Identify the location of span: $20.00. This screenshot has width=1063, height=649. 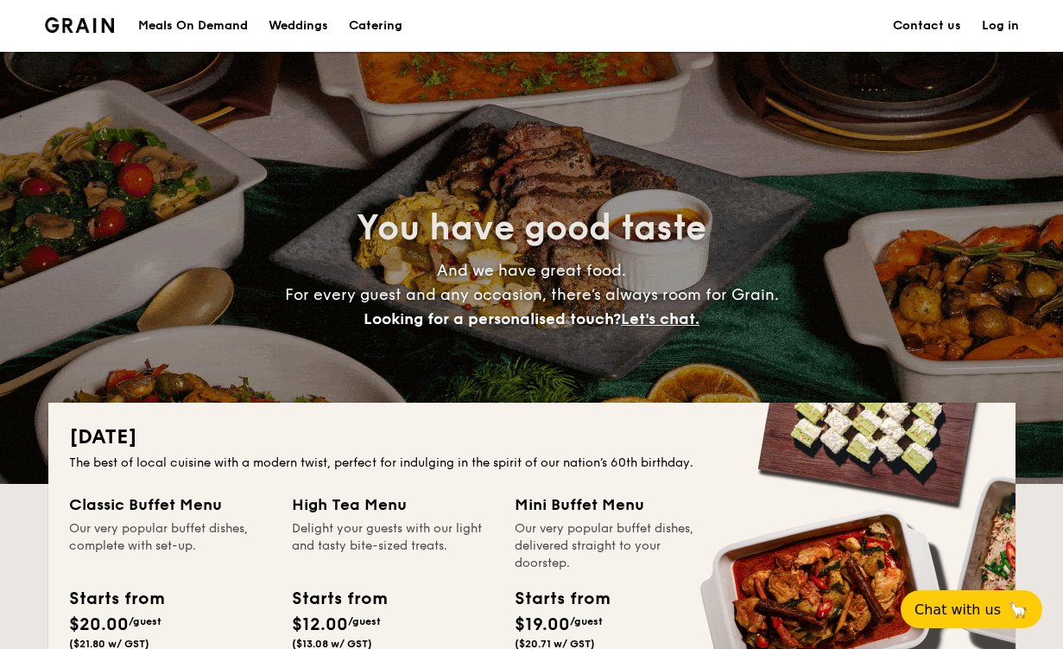
(98, 624).